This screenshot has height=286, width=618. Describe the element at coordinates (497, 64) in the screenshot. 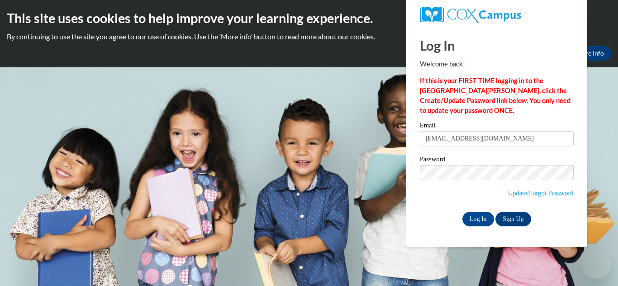

I see `p: Welcome back!` at that location.